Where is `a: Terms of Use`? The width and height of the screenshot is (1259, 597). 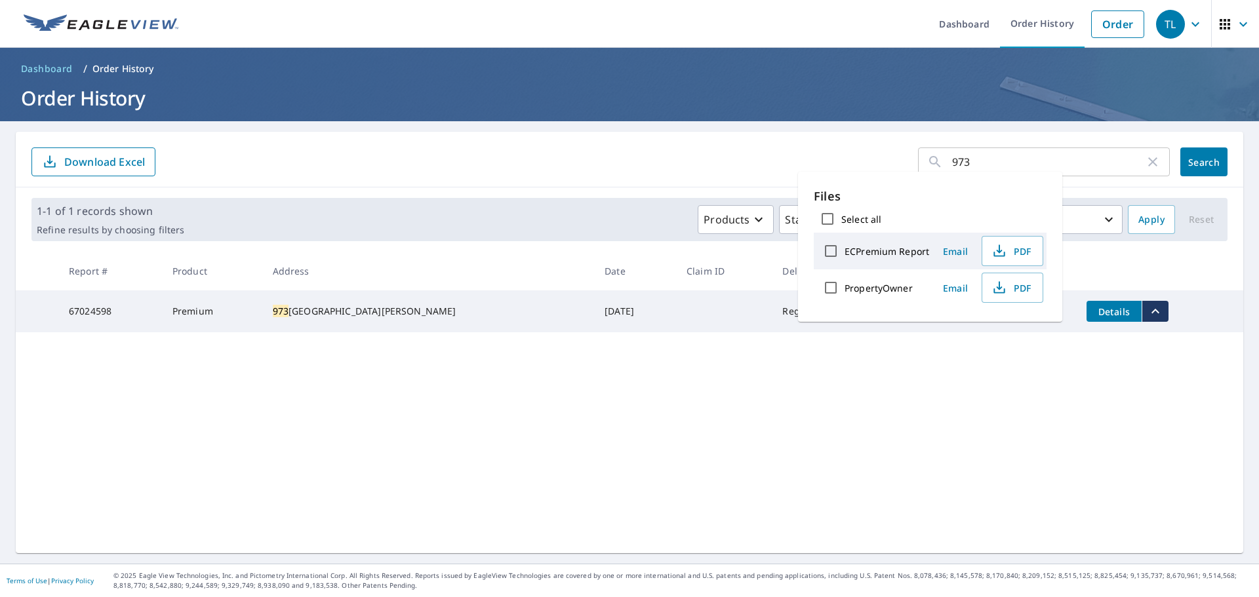 a: Terms of Use is located at coordinates (27, 581).